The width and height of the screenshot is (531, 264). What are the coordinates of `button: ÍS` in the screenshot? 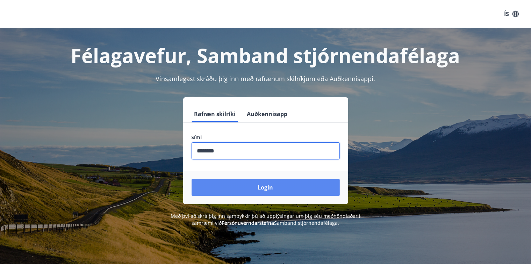 It's located at (511, 14).